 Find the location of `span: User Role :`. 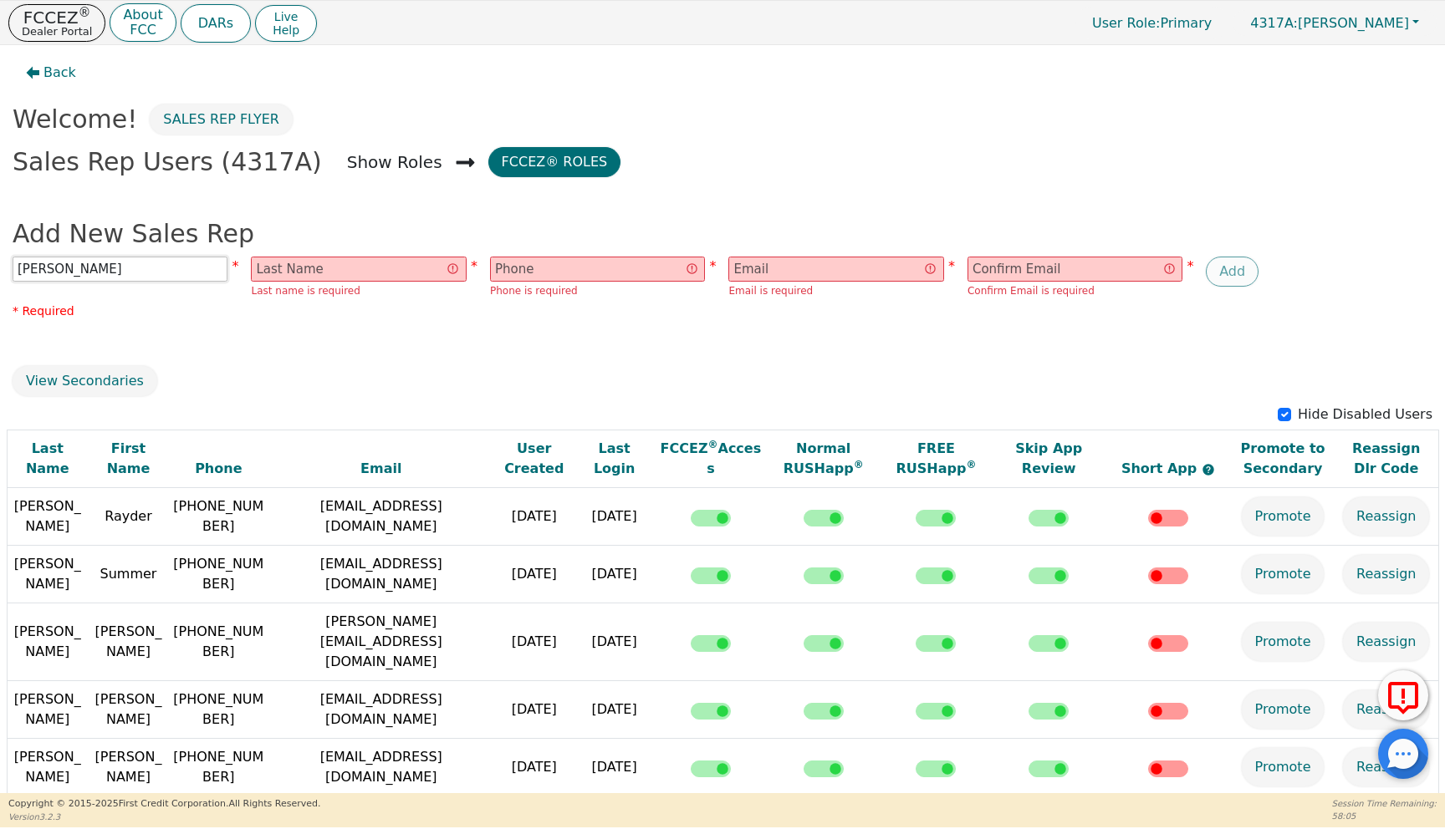

span: User Role : is located at coordinates (1125, 23).